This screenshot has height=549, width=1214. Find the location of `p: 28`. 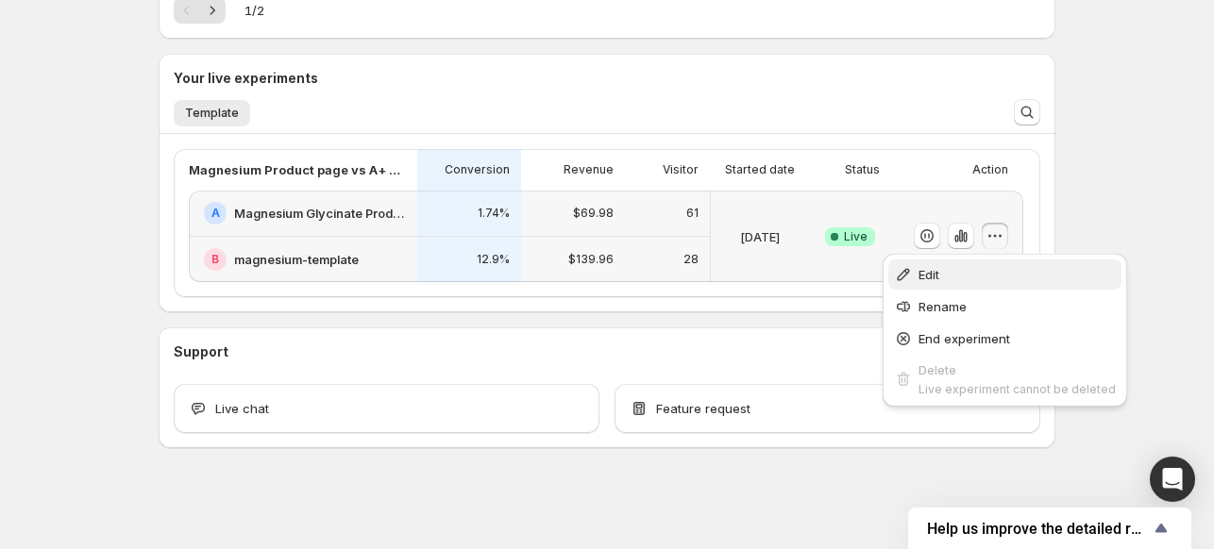

p: 28 is located at coordinates (691, 260).